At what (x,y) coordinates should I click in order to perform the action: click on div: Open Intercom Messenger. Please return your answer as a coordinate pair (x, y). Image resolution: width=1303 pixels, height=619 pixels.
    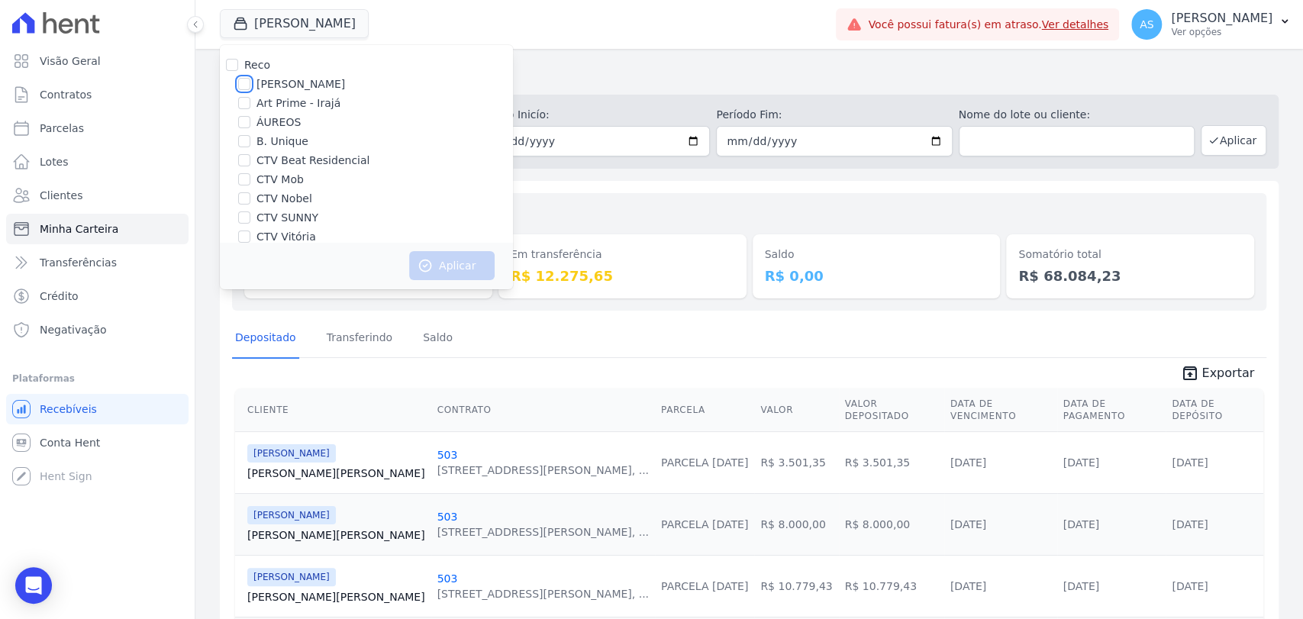
    Looking at the image, I should click on (34, 585).